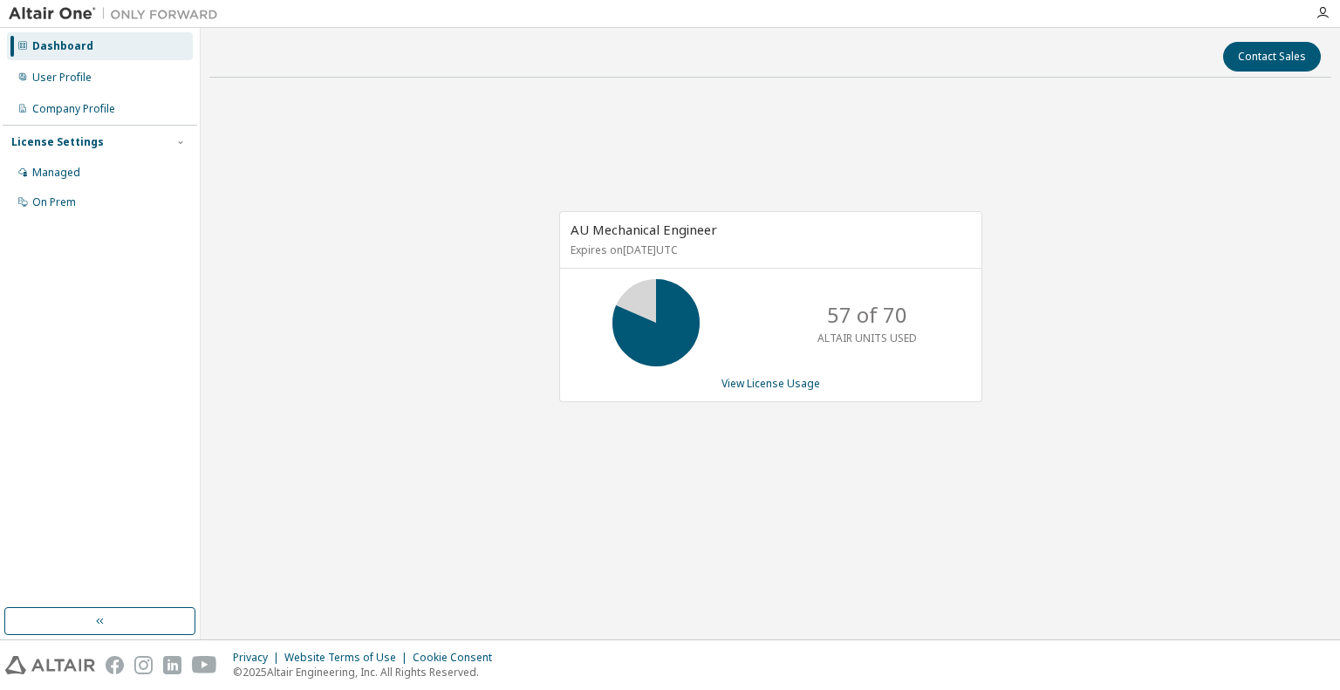 The width and height of the screenshot is (1340, 690). Describe the element at coordinates (62, 78) in the screenshot. I see `div: User Profile` at that location.